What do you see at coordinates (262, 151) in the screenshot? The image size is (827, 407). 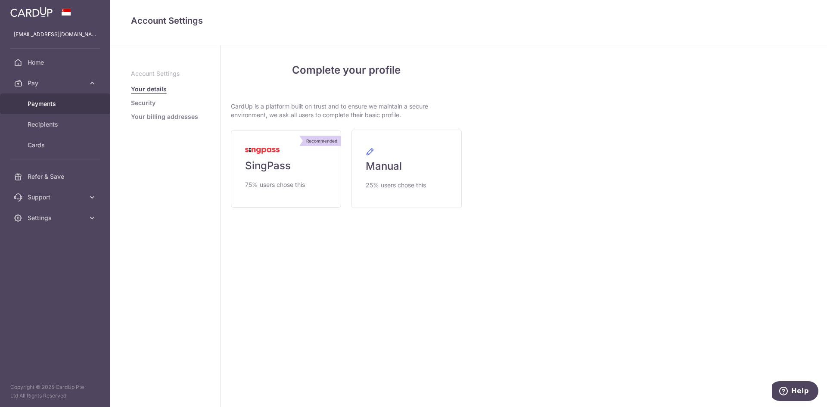 I see `img: MyInfoLogo` at bounding box center [262, 151].